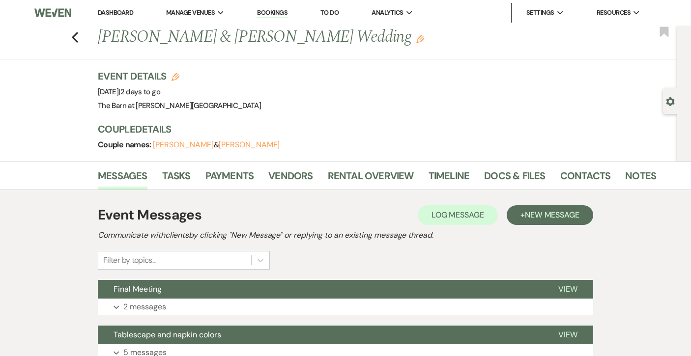  I want to click on button: +New Message, so click(550, 215).